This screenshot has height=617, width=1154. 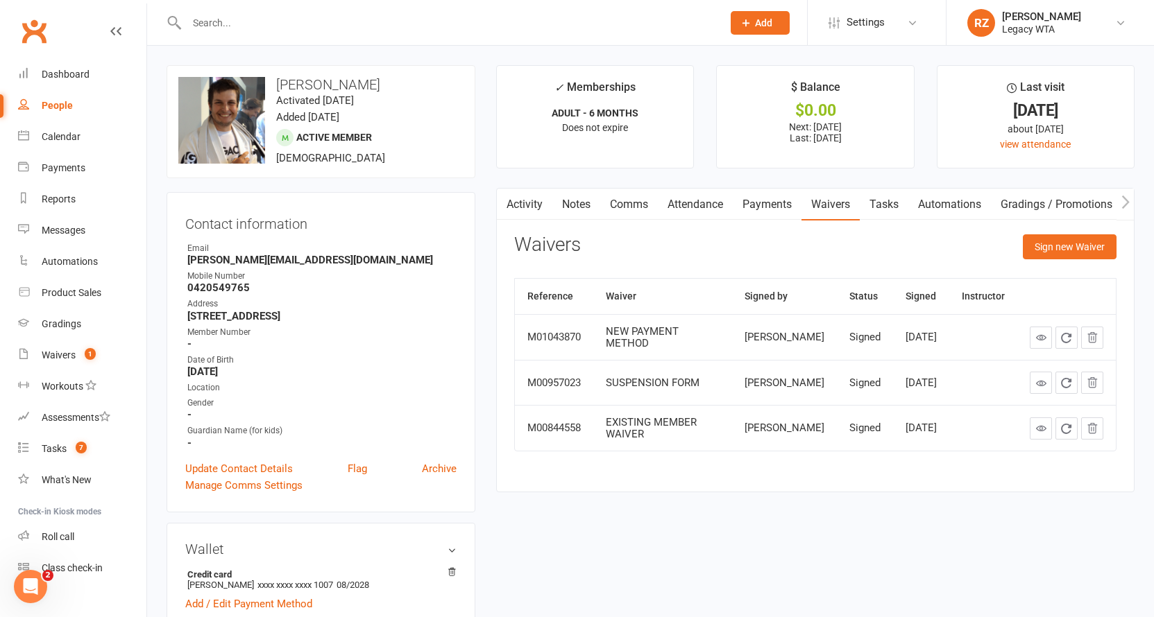 What do you see at coordinates (322, 431) in the screenshot?
I see `div: Guardian Name (for kids)` at bounding box center [322, 431].